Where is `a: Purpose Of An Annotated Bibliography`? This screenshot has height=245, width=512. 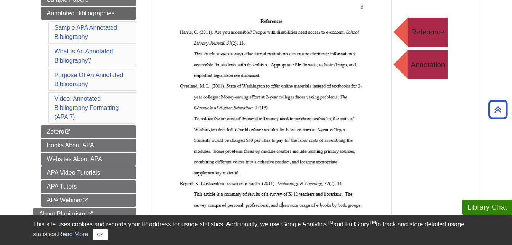
a: Purpose Of An Annotated Bibliography is located at coordinates (89, 79).